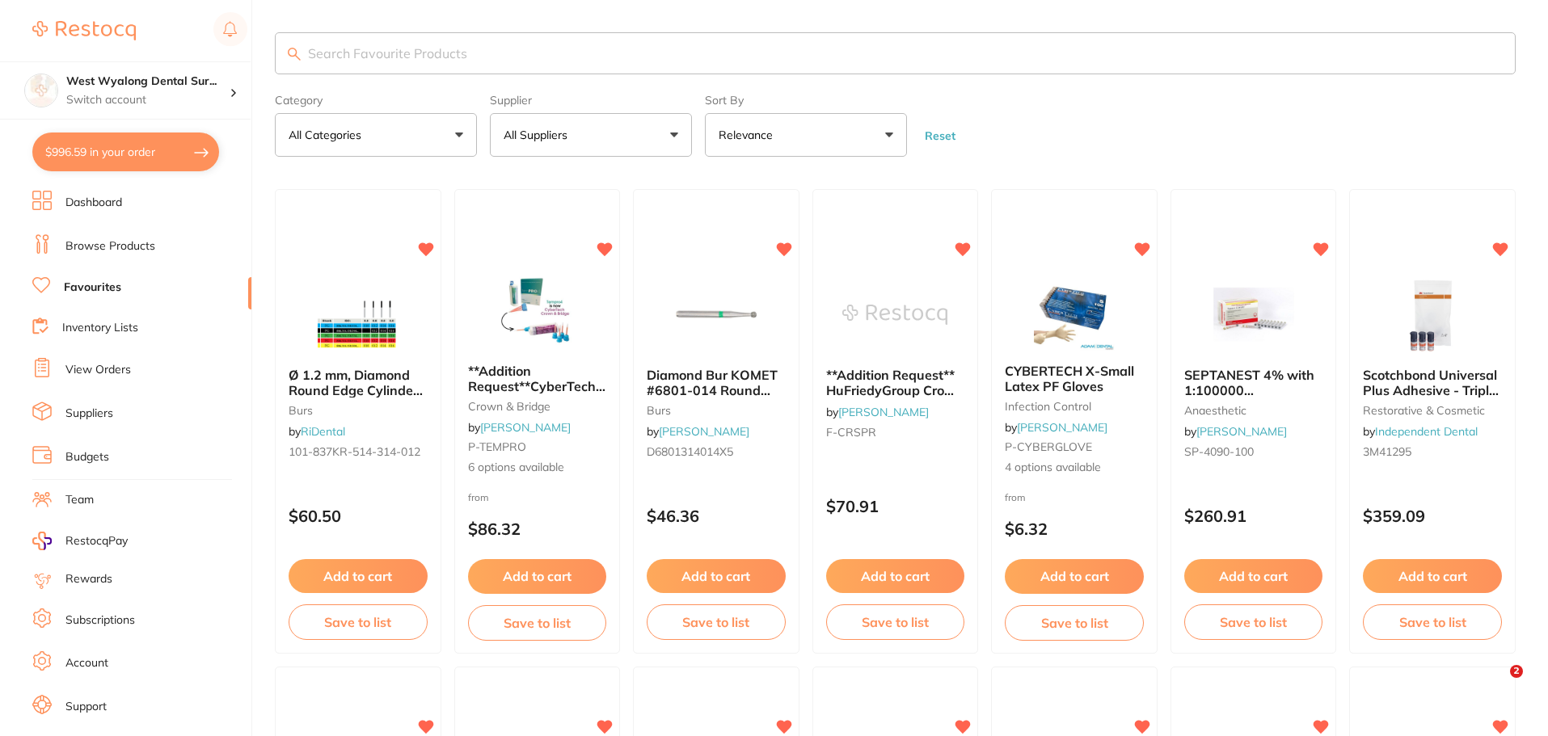 The image size is (1548, 736). I want to click on p: $70.91, so click(896, 506).